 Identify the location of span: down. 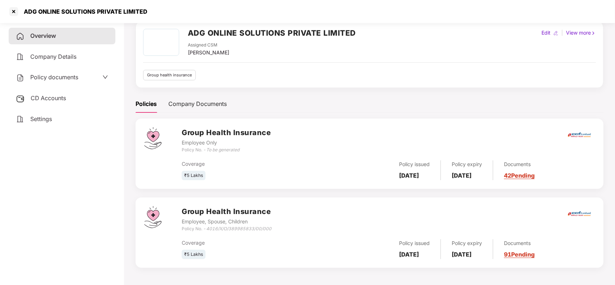
(105, 77).